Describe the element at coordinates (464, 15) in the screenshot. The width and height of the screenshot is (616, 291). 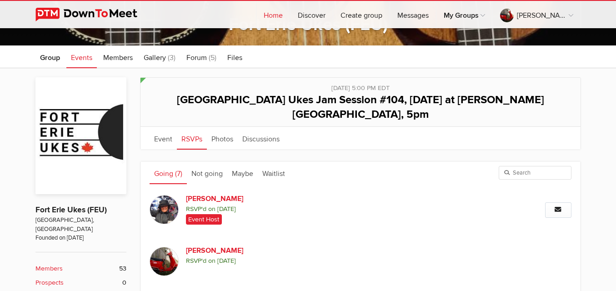
I see `a: My Groups` at that location.